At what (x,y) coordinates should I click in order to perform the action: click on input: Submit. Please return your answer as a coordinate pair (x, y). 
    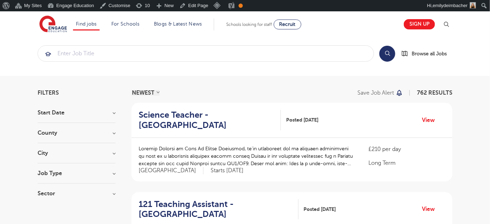
    Looking at the image, I should click on (205, 53).